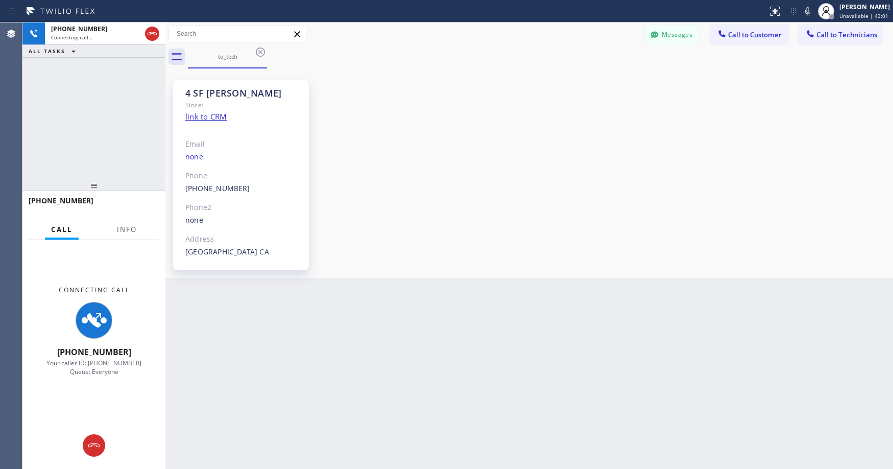 The height and width of the screenshot is (469, 893). I want to click on span: Call to Technicians, so click(847, 35).